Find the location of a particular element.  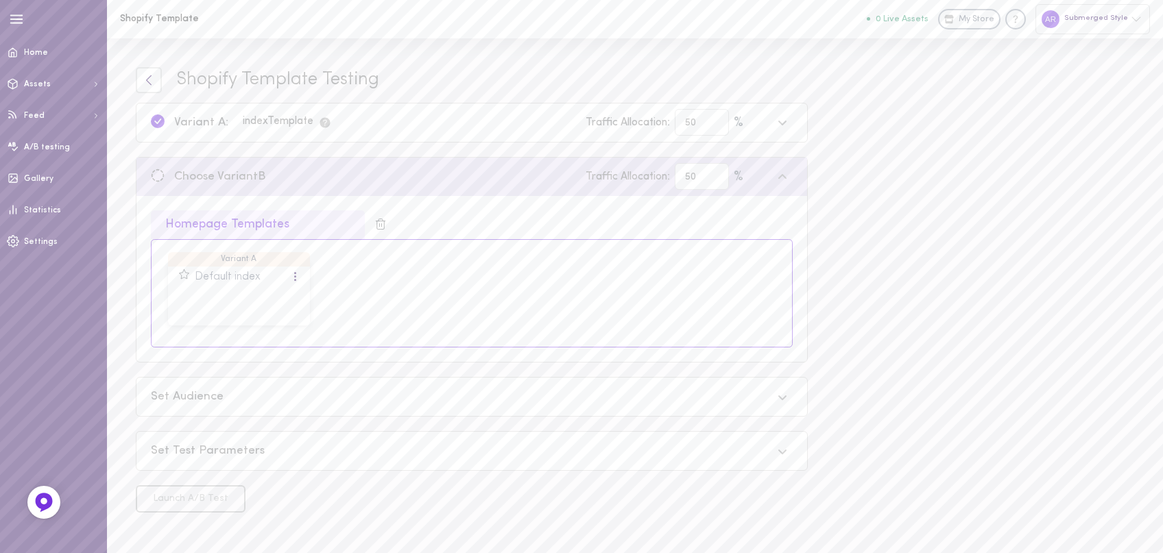

span: Discard Variant B is located at coordinates (381, 225).